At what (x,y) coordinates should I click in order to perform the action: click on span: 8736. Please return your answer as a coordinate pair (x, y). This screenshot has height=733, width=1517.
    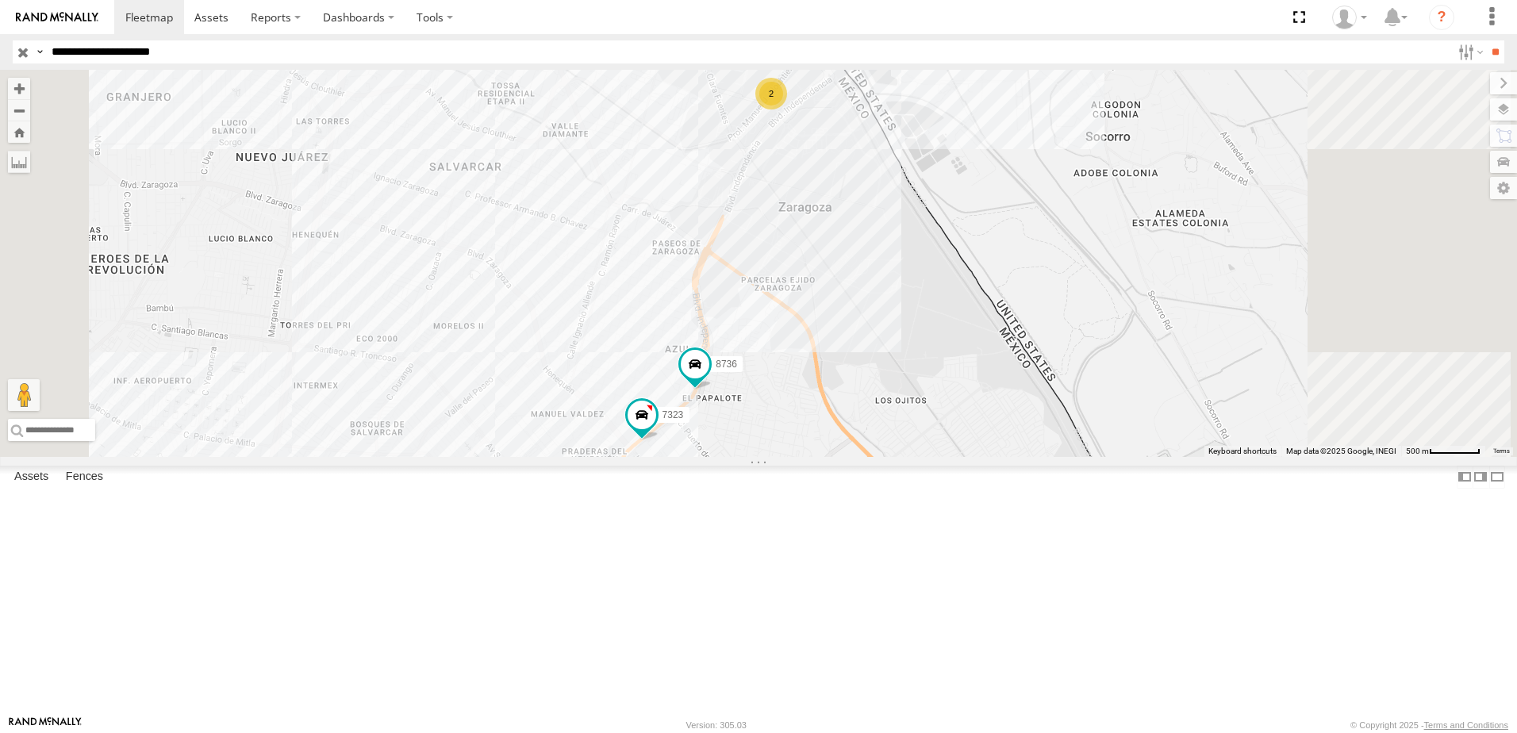
    Looking at the image, I should click on (726, 364).